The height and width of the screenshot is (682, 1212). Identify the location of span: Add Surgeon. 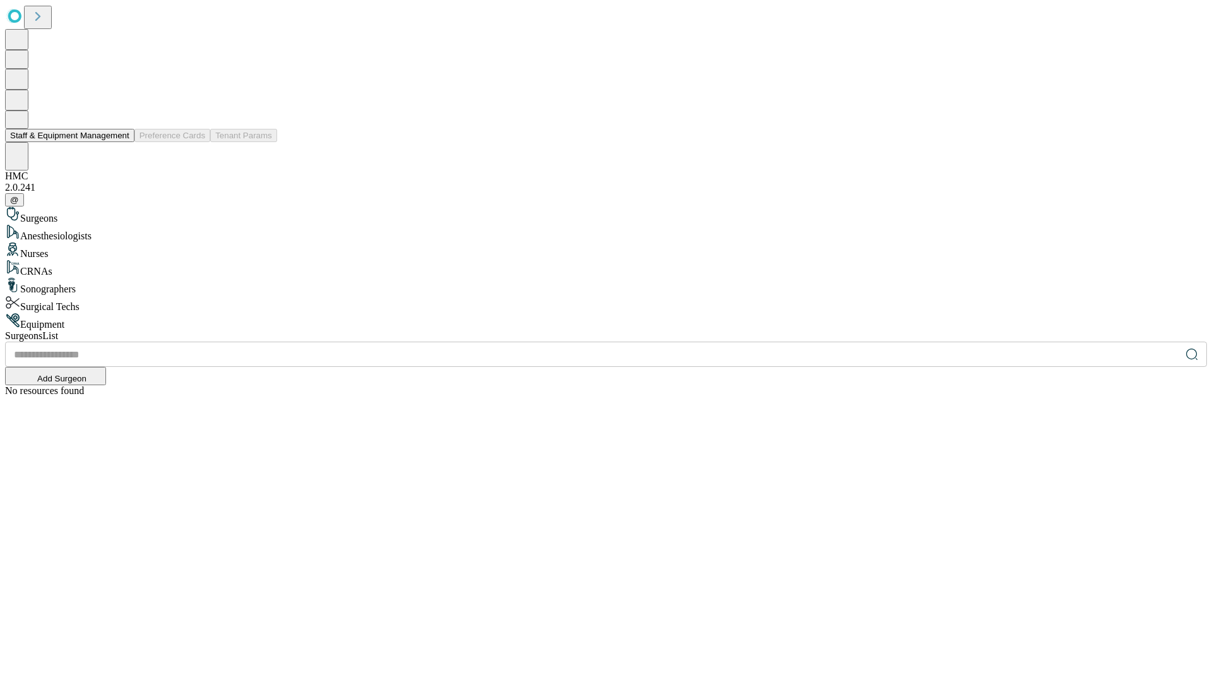
(62, 378).